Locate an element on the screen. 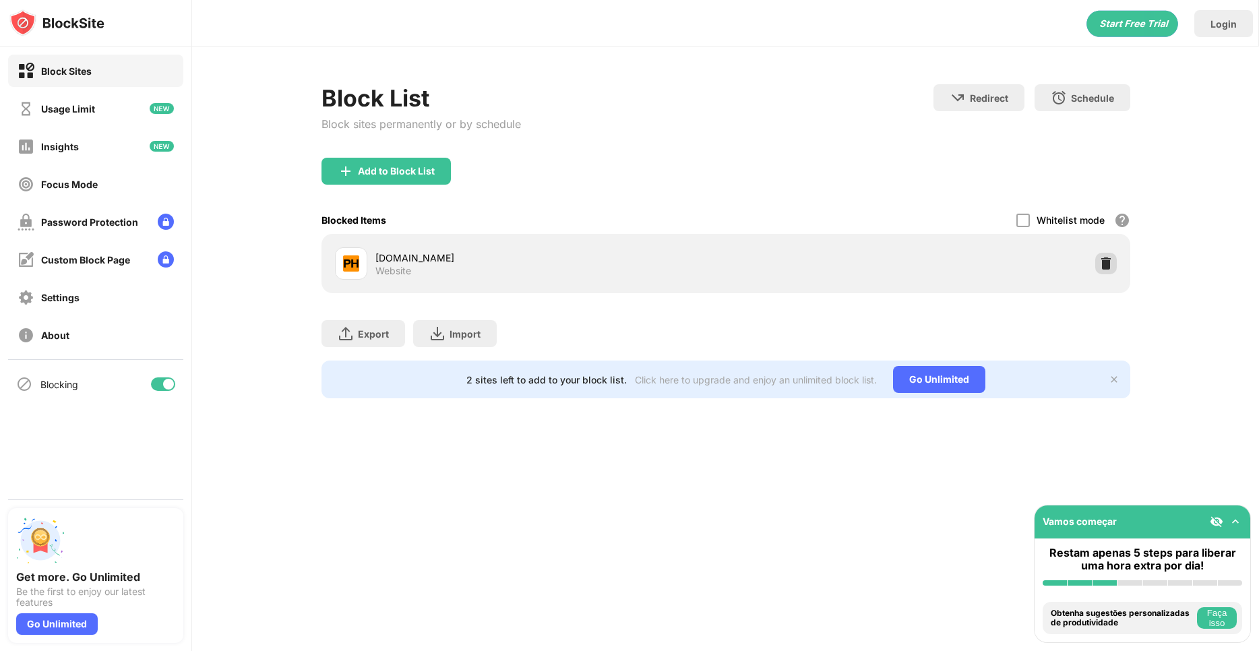 Image resolution: width=1259 pixels, height=651 pixels. div: Click here to upgrade and enjoy an unlimited block list. is located at coordinates (756, 380).